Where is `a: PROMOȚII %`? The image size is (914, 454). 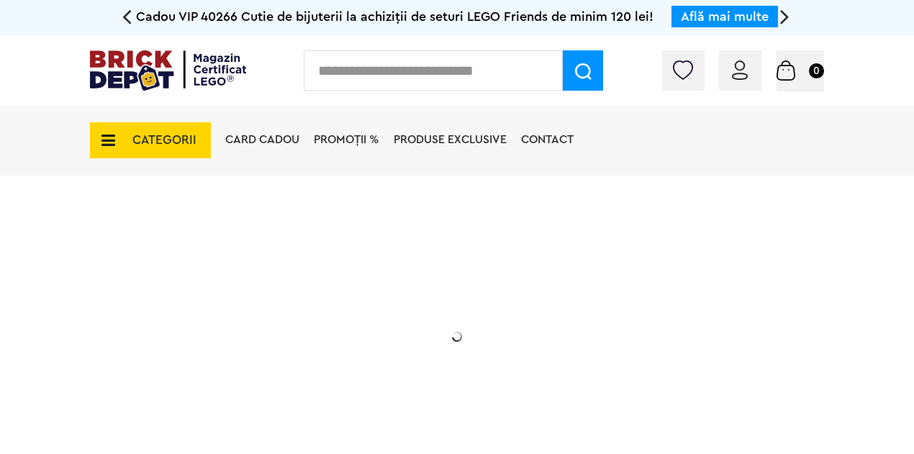
a: PROMOȚII % is located at coordinates (346, 140).